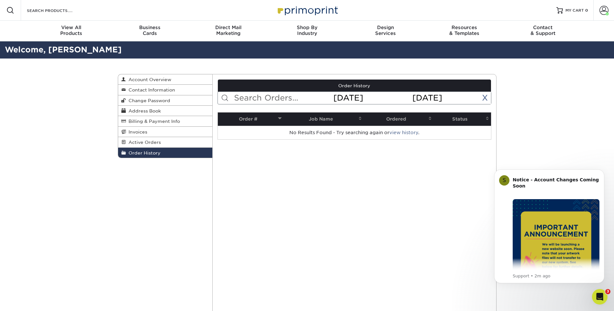 This screenshot has height=311, width=614. I want to click on div: & Support, so click(543, 30).